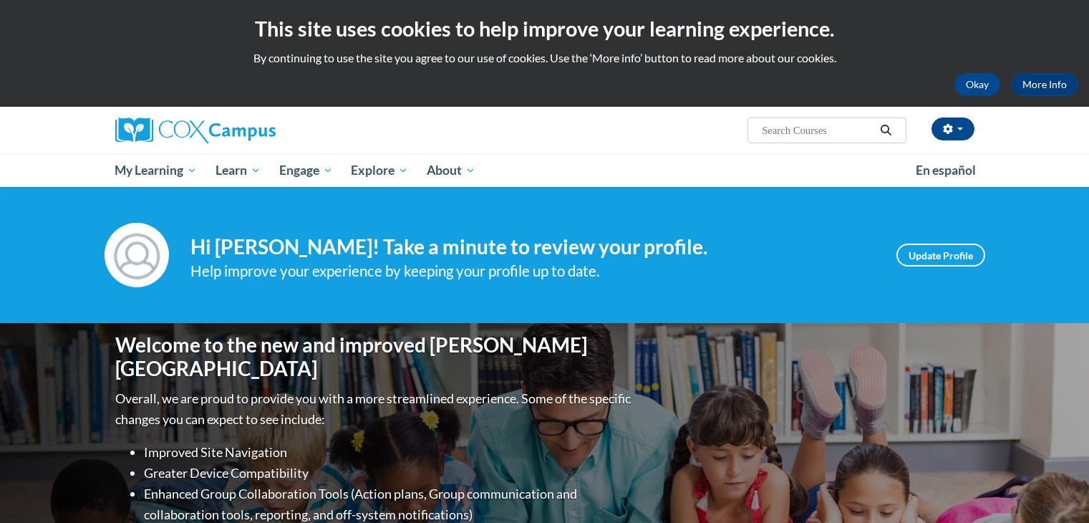 This screenshot has width=1089, height=523. What do you see at coordinates (379, 170) in the screenshot?
I see `a: Explore` at bounding box center [379, 170].